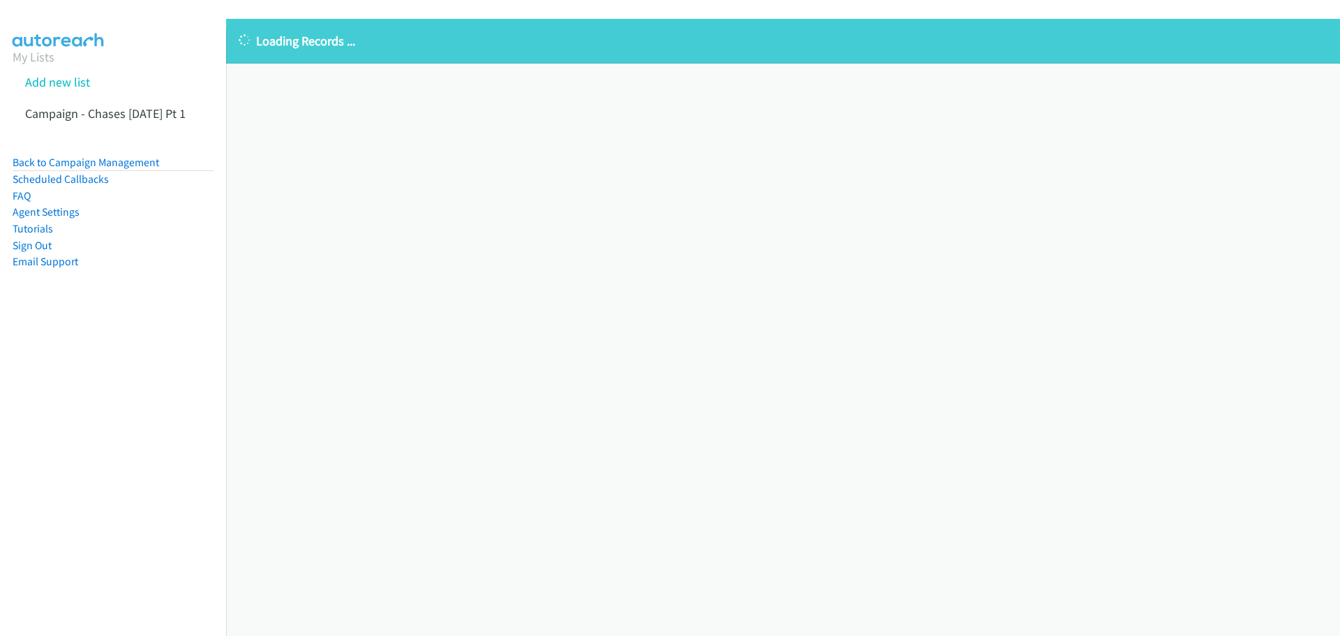  Describe the element at coordinates (61, 179) in the screenshot. I see `a: Scheduled Callbacks` at that location.